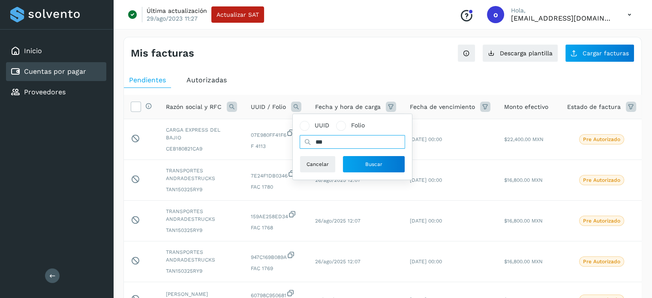 The width and height of the screenshot is (652, 298). I want to click on a: Descarga plantilla, so click(520, 53).